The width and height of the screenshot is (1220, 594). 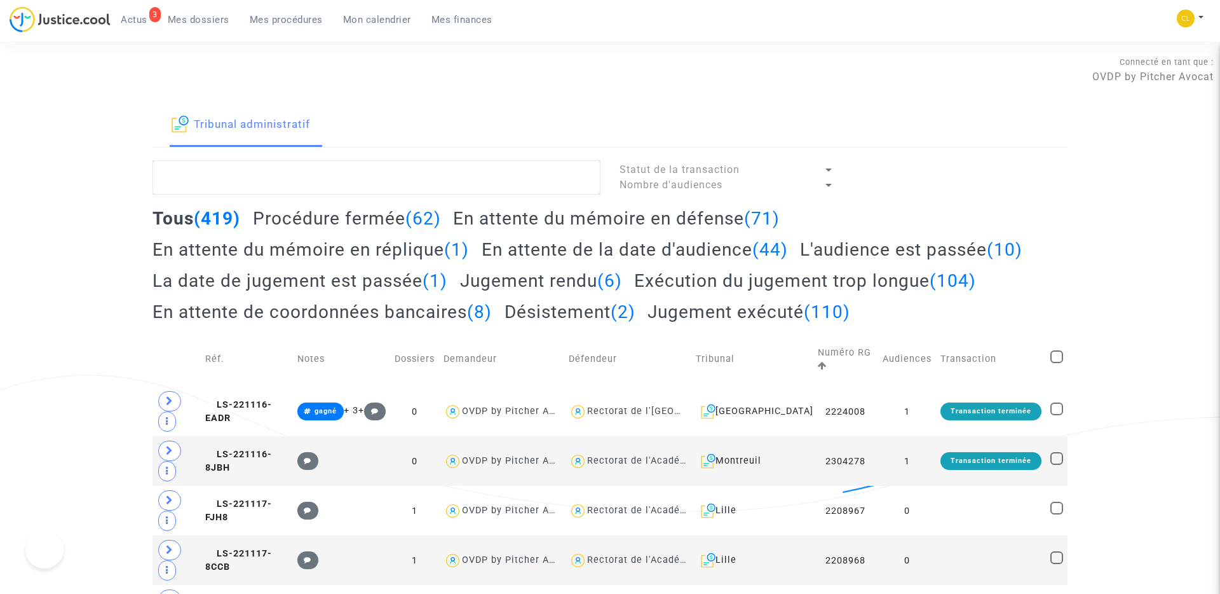 What do you see at coordinates (570, 311) in the screenshot?
I see `h2: Désistement` at bounding box center [570, 311].